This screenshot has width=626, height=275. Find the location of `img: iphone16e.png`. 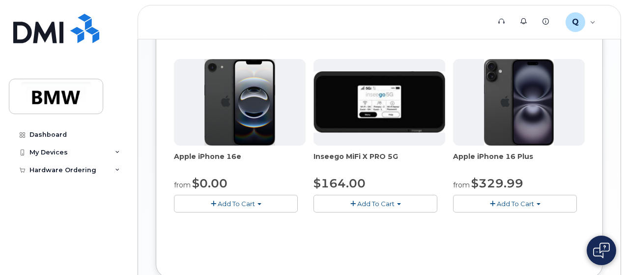

img: iphone16e.png is located at coordinates (240, 102).